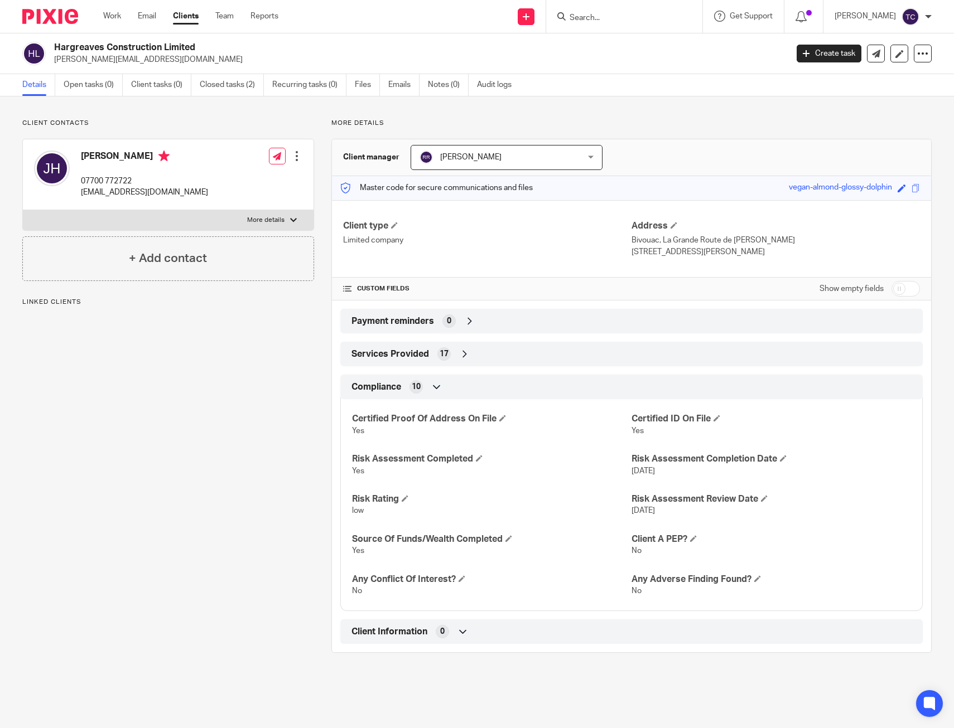 This screenshot has width=954, height=728. I want to click on h4: Risk Assessment Review Date, so click(771, 499).